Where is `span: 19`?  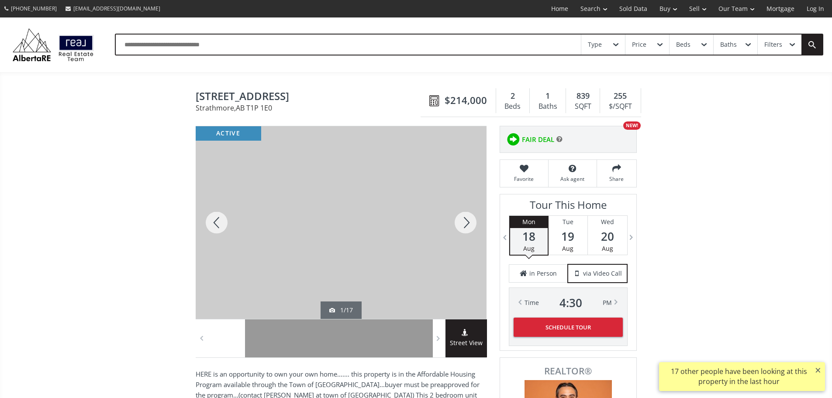
span: 19 is located at coordinates (568, 236).